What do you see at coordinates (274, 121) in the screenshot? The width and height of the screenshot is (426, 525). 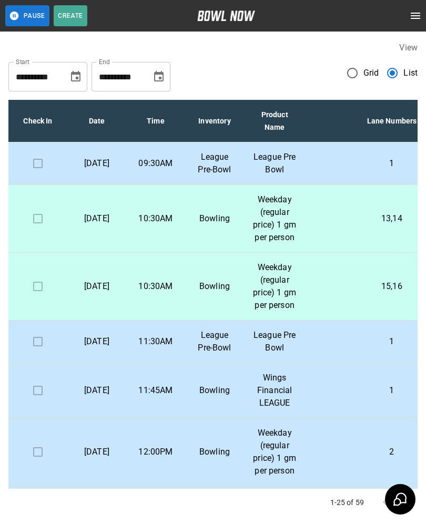 I see `th: Product Name` at bounding box center [274, 121].